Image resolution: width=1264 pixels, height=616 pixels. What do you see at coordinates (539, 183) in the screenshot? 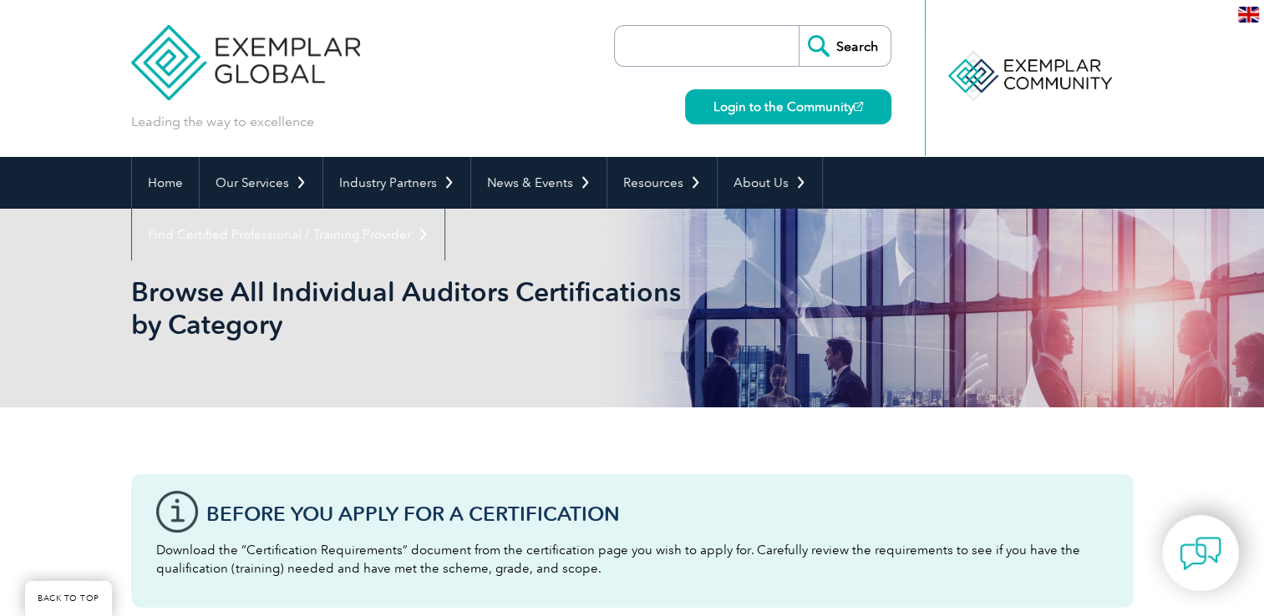
I see `a: News & Events` at bounding box center [539, 183].